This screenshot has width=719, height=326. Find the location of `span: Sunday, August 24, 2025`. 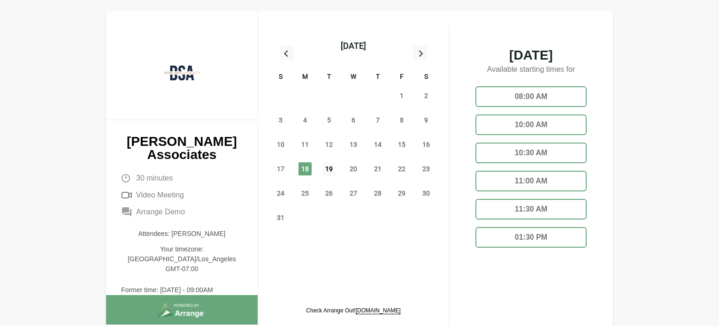

span: Sunday, August 24, 2025 is located at coordinates (281, 193).